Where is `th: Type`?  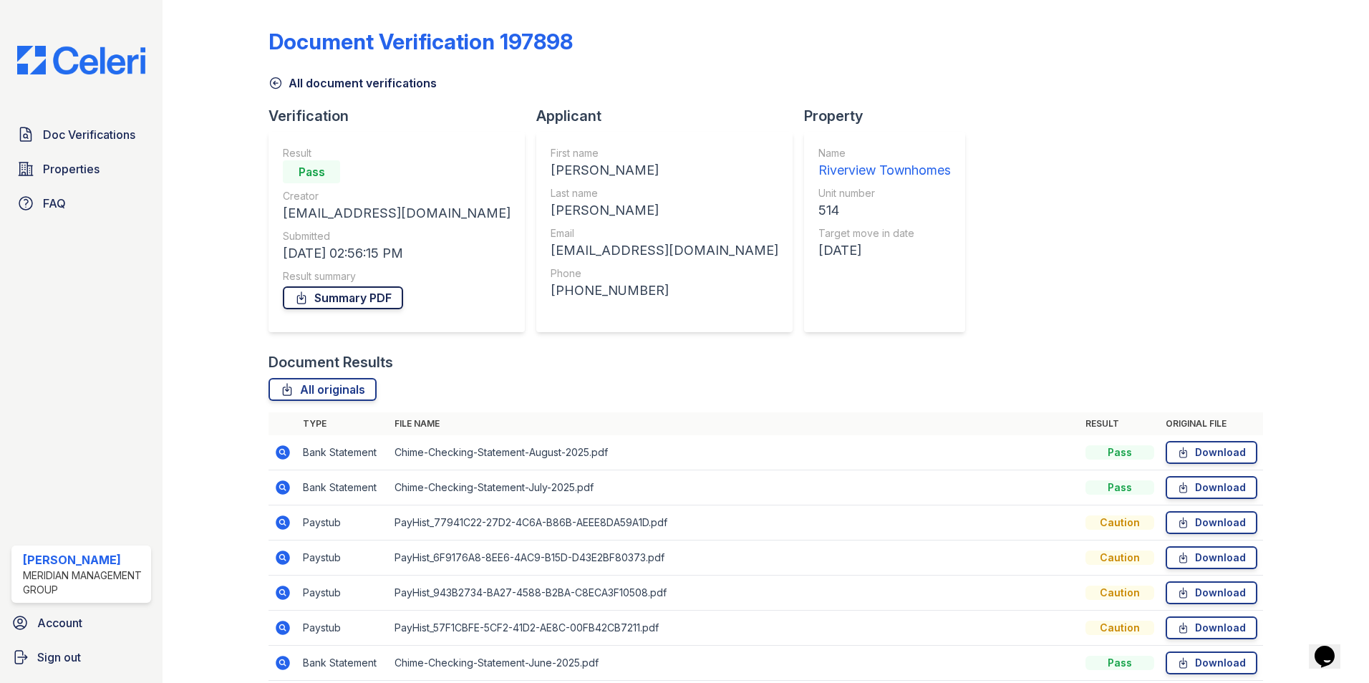 th: Type is located at coordinates (343, 424).